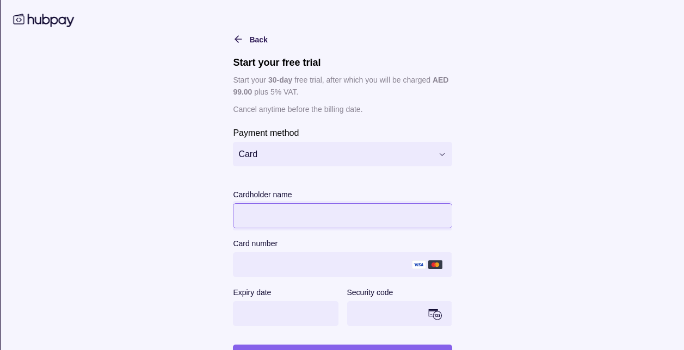 The width and height of the screenshot is (684, 350). What do you see at coordinates (342, 86) in the screenshot?
I see `p: Start your free trial, after which you will be charged plus 5% VAT.` at bounding box center [342, 86].